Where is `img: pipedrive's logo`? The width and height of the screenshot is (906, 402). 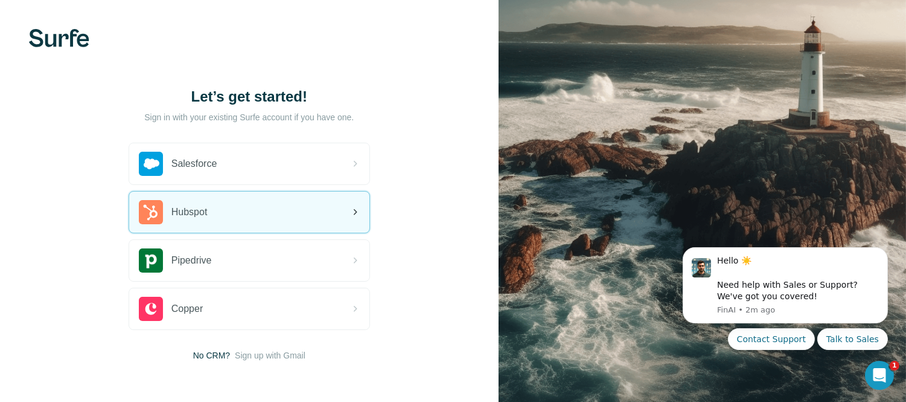
img: pipedrive's logo is located at coordinates (151, 260).